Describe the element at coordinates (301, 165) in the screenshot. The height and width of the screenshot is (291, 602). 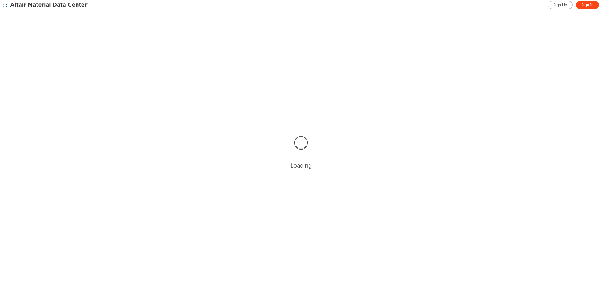
I see `div: Loading` at that location.